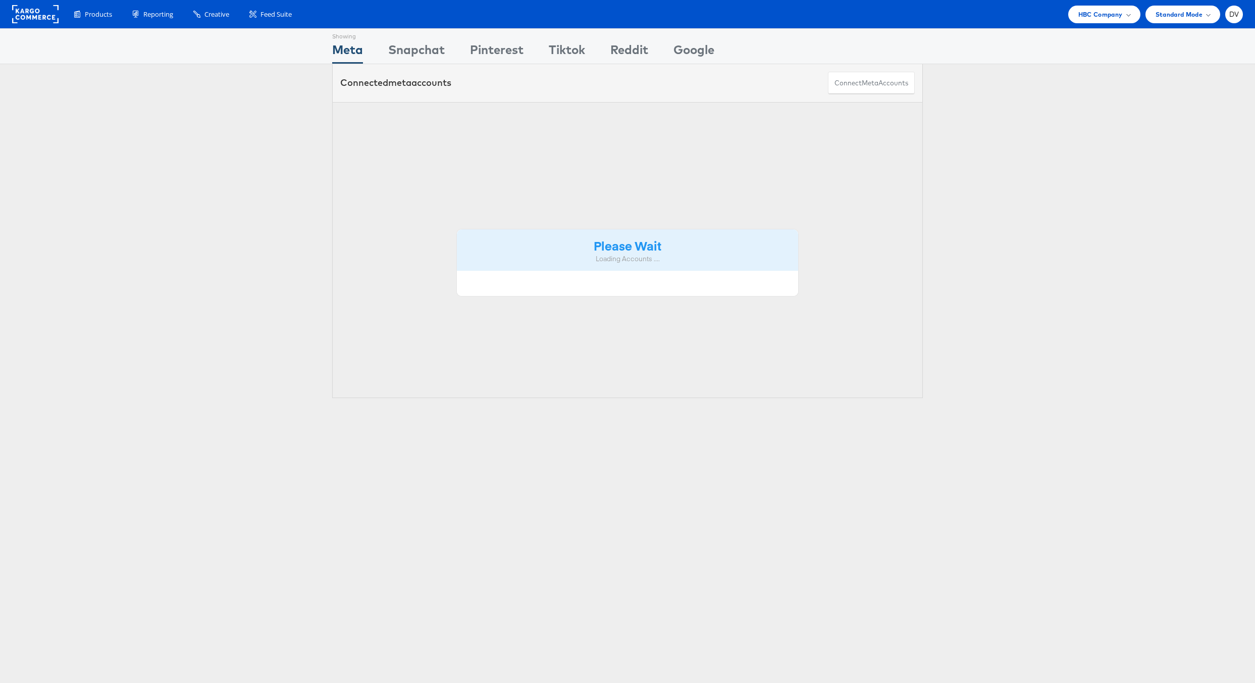 This screenshot has width=1255, height=683. I want to click on div: Connected accounts, so click(396, 83).